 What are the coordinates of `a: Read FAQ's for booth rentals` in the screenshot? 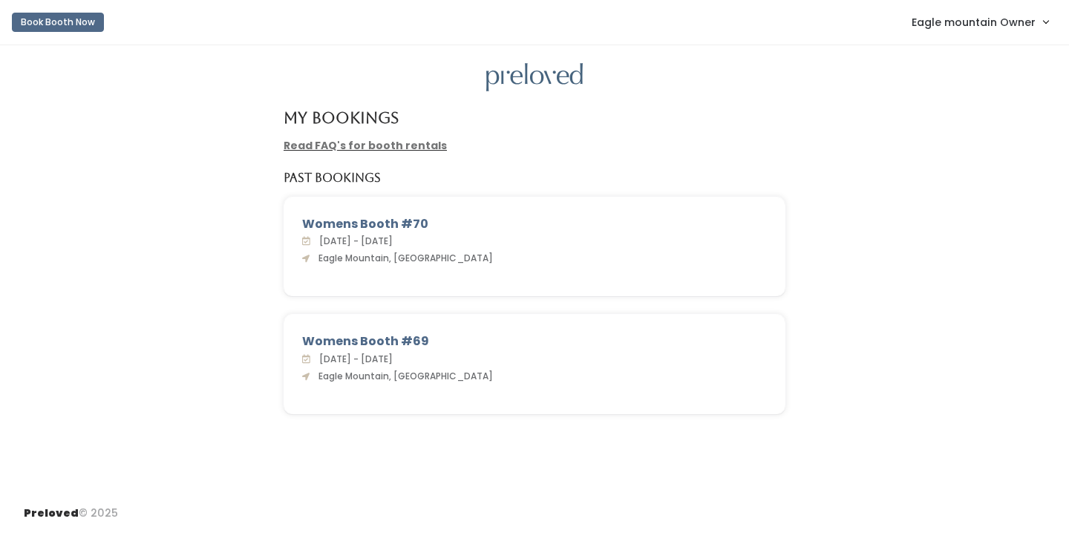 It's located at (365, 146).